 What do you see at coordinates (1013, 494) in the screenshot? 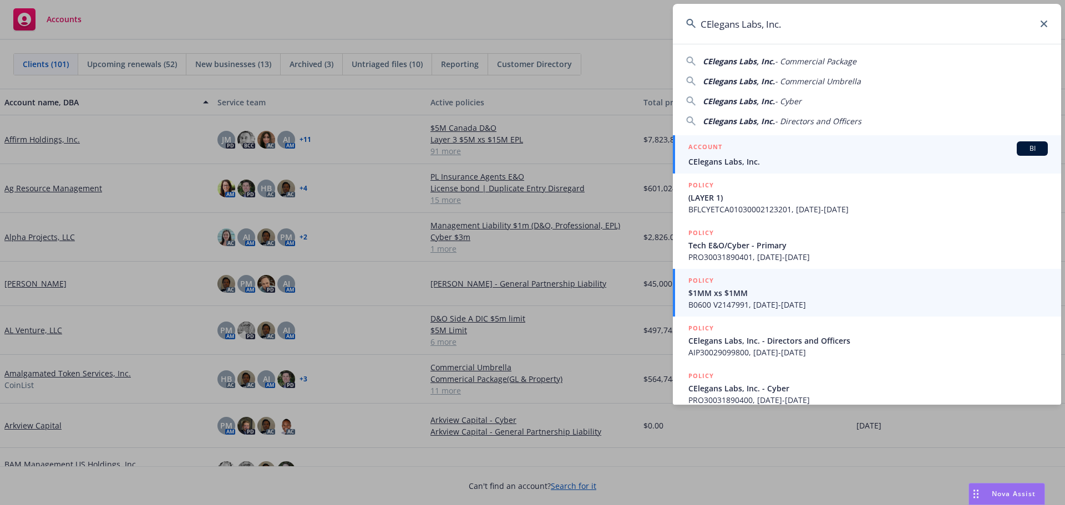
I see `span: Nova Assist` at bounding box center [1013, 494].